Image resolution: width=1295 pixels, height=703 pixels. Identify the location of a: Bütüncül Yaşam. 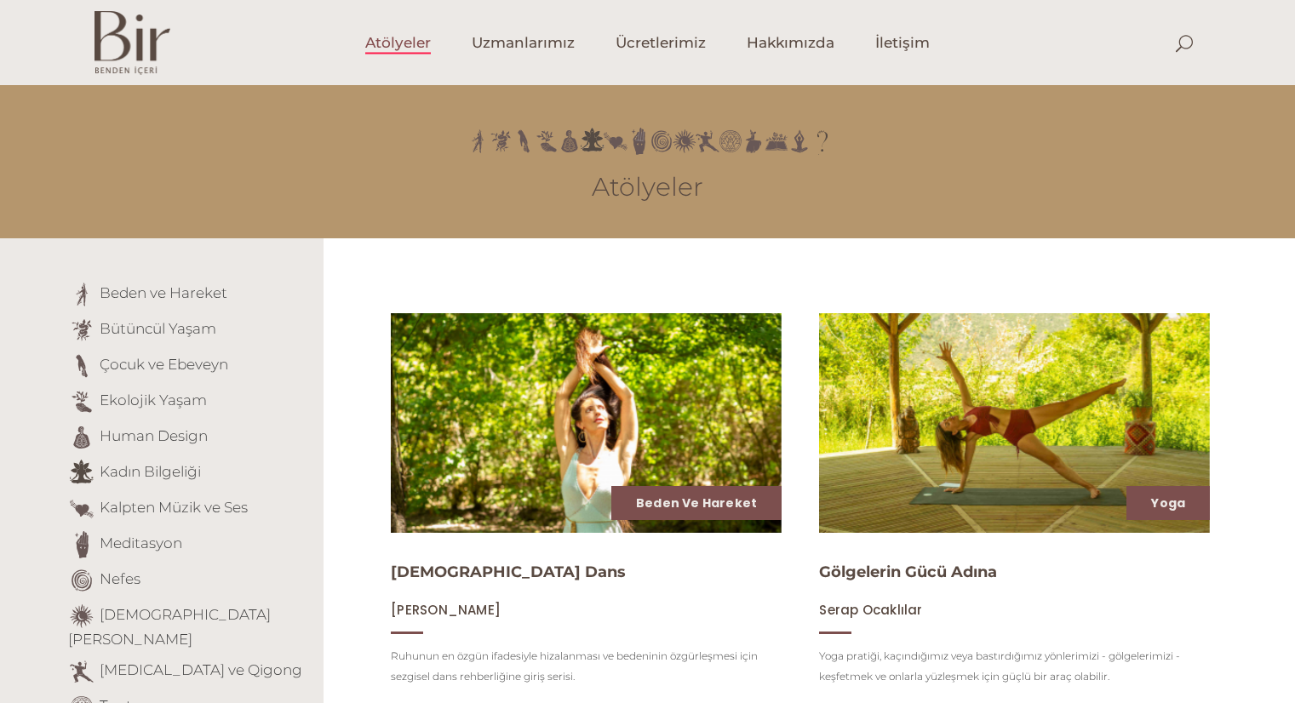
(157, 329).